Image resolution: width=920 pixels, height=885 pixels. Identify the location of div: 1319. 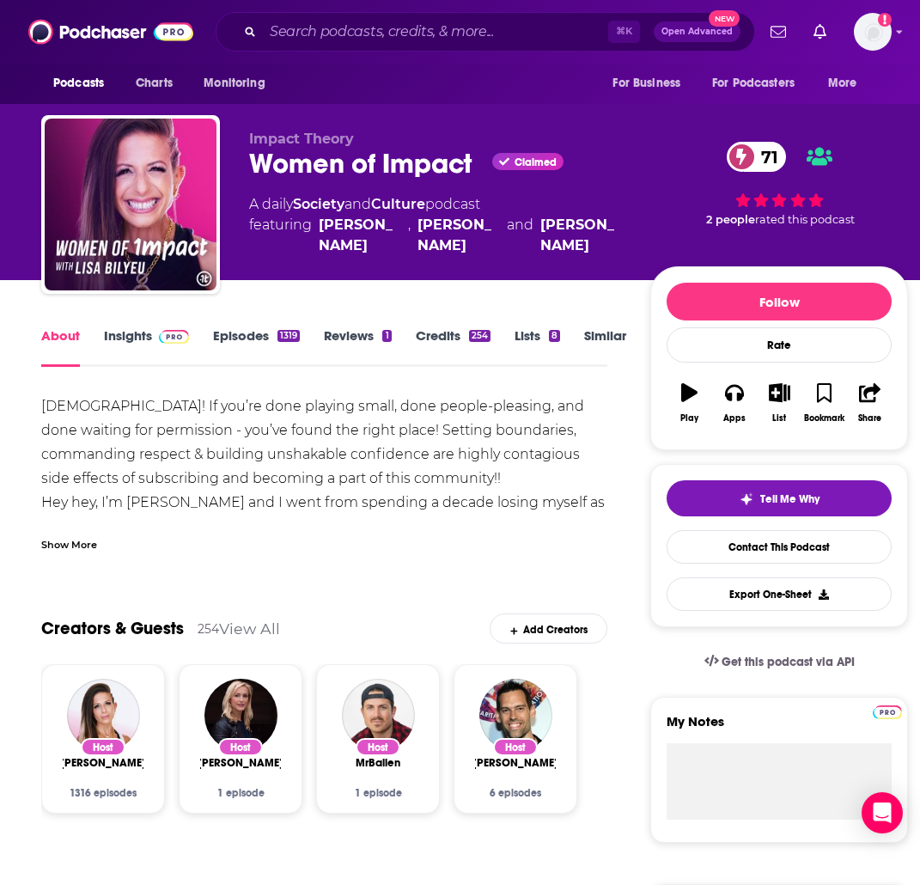
(289, 336).